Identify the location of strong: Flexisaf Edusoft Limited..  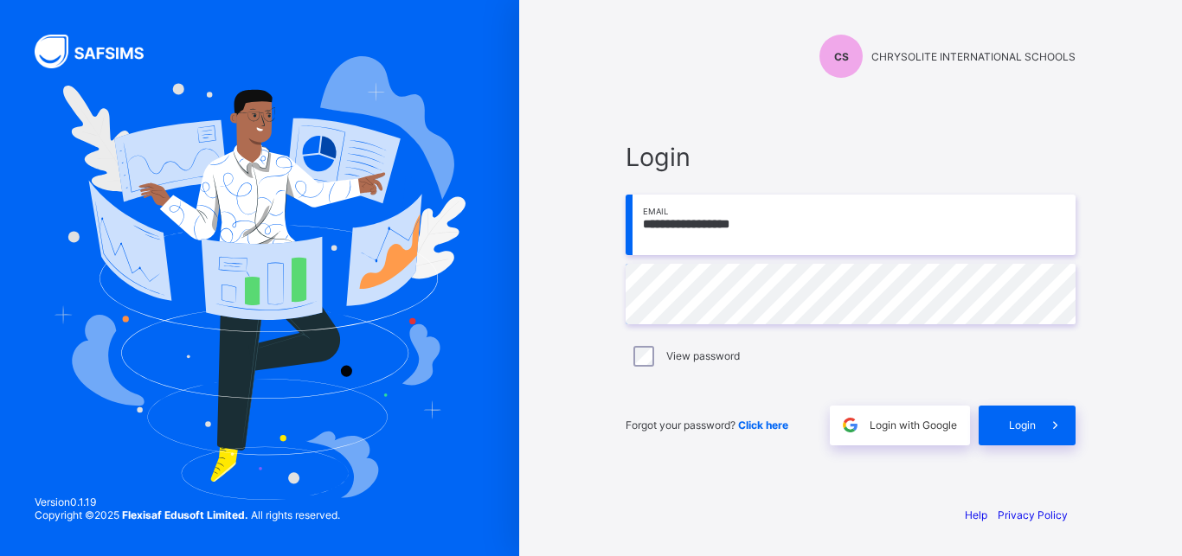
(185, 515).